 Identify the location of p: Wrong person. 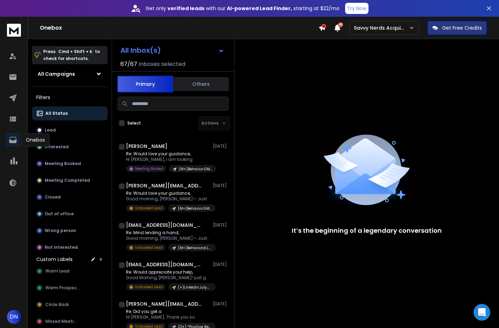
(60, 230).